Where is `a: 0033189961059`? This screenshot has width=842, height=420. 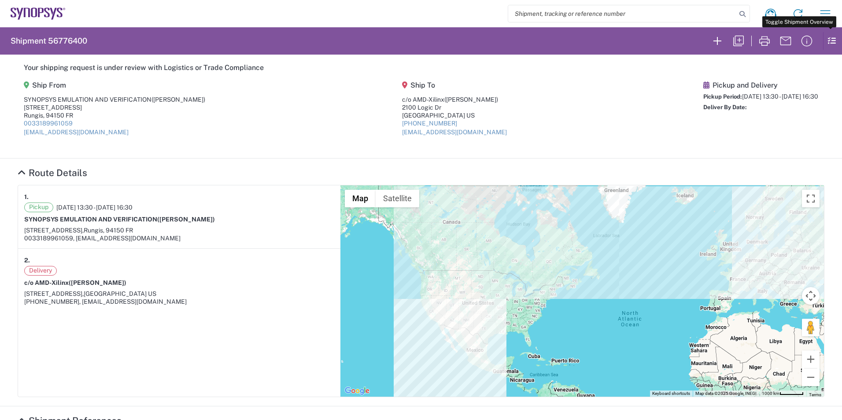
a: 0033189961059 is located at coordinates (48, 123).